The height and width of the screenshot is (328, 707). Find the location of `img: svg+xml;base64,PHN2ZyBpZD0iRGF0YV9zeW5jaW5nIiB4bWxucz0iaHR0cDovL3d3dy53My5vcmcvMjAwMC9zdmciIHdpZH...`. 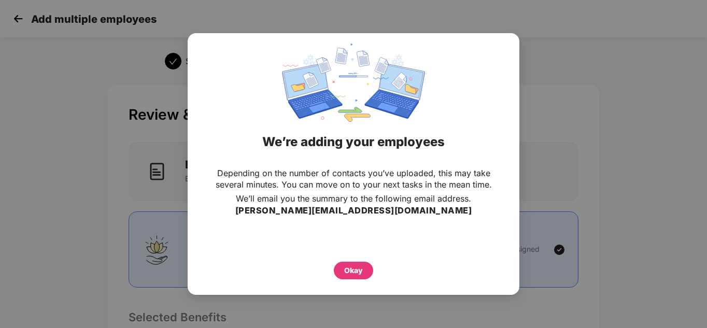

img: svg+xml;base64,PHN2ZyBpZD0iRGF0YV9zeW5jaW5nIiB4bWxucz0iaHR0cDovL3d3dy53My5vcmcvMjAwMC9zdmciIHdpZH... is located at coordinates (353, 82).